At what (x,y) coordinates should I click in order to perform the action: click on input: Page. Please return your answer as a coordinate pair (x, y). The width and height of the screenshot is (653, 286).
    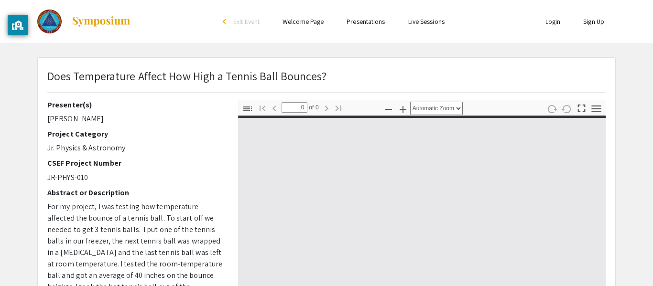
    Looking at the image, I should click on (294, 108).